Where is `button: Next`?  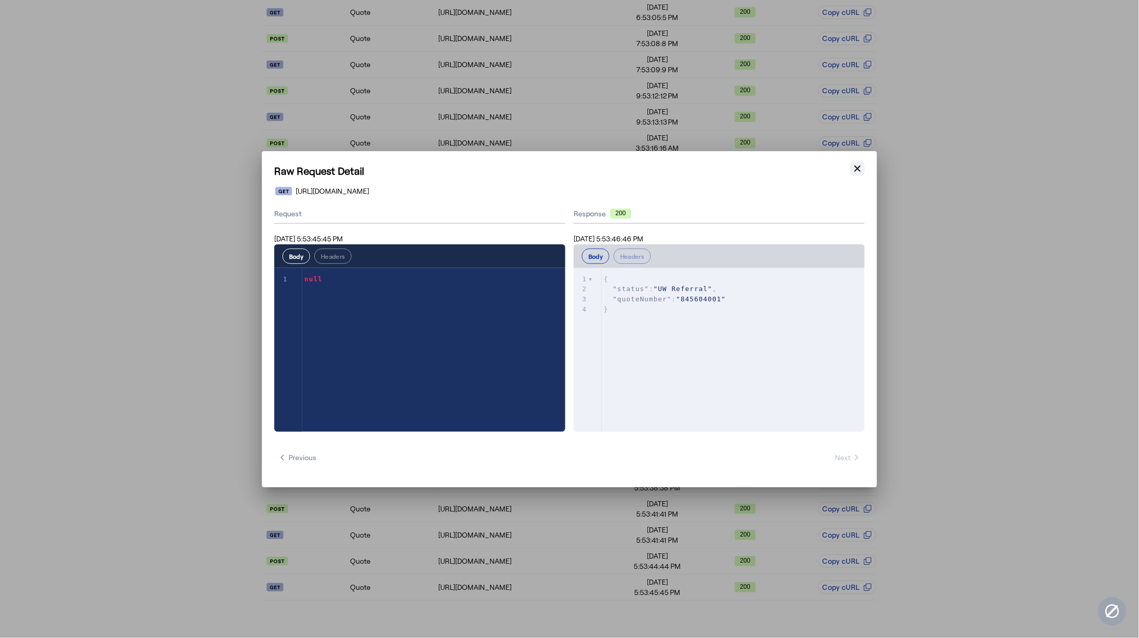 button: Next is located at coordinates (847, 458).